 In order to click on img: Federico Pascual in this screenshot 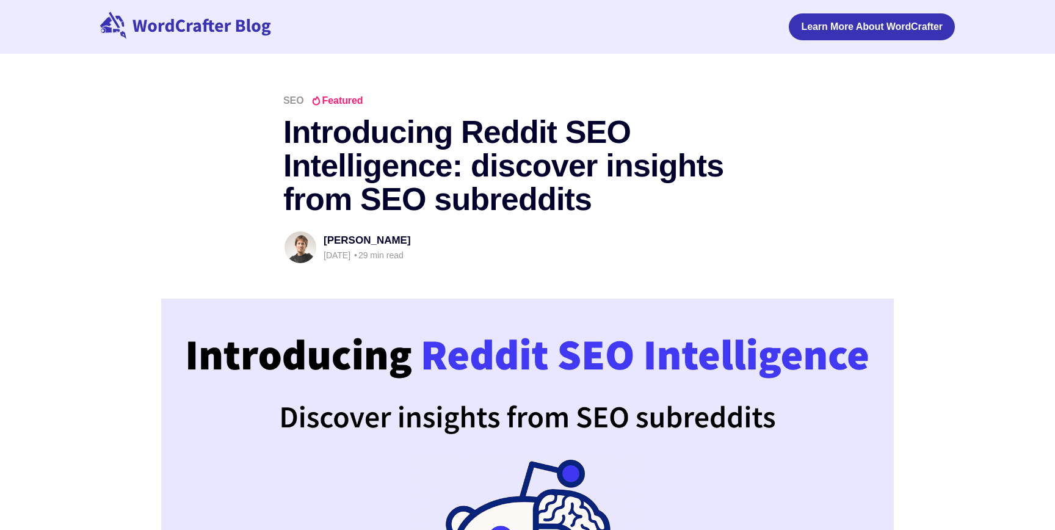, I will do `click(300, 247)`.